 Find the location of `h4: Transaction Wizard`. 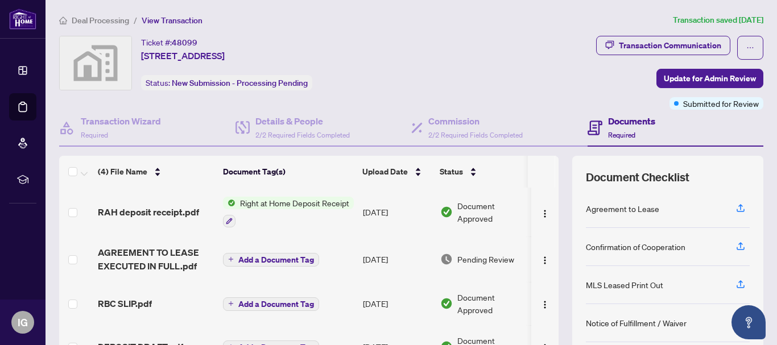

h4: Transaction Wizard is located at coordinates (121, 121).